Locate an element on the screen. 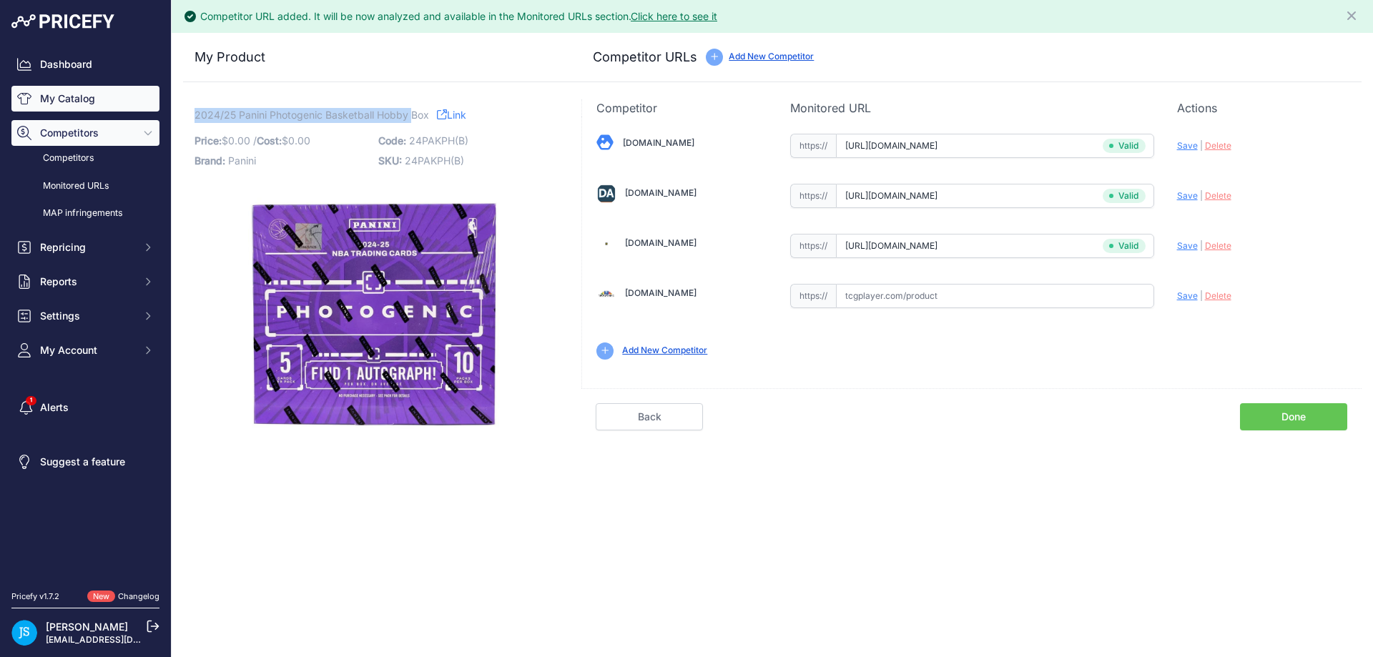 This screenshot has width=1373, height=657. button: Settings is located at coordinates (85, 316).